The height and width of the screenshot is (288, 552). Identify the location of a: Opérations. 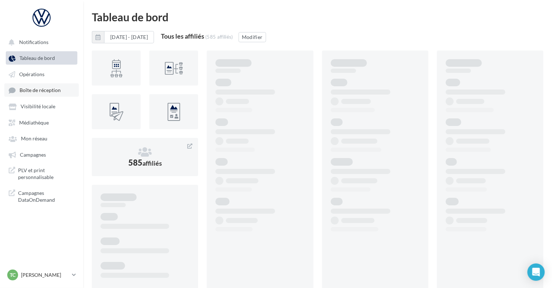
(42, 74).